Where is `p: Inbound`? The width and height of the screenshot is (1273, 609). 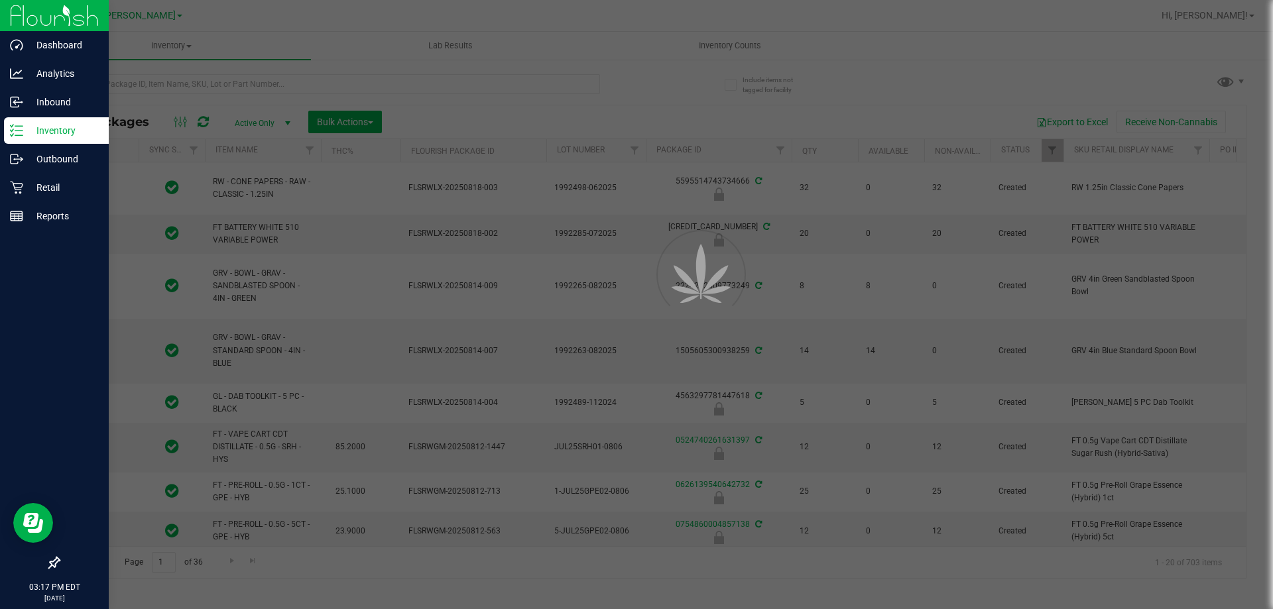 p: Inbound is located at coordinates (63, 102).